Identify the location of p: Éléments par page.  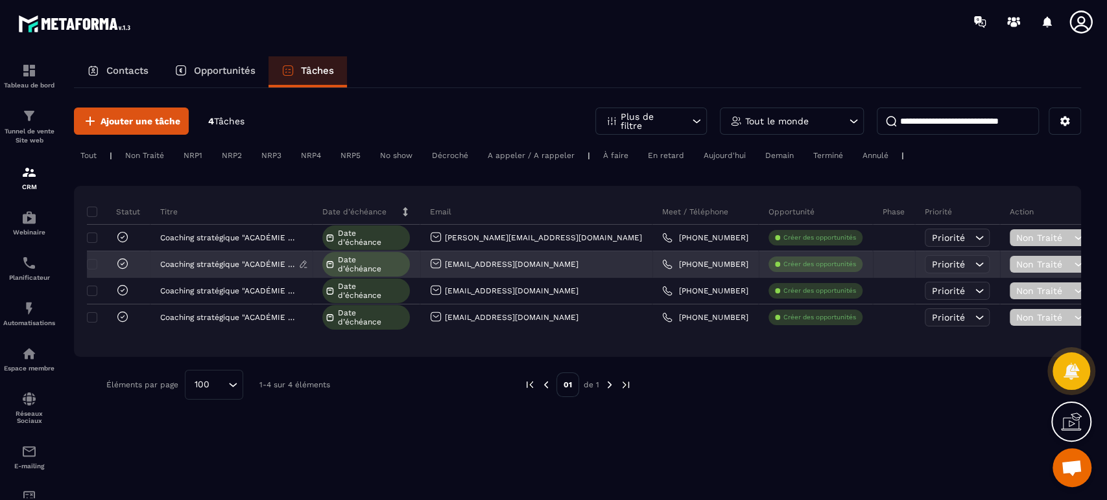
(142, 385).